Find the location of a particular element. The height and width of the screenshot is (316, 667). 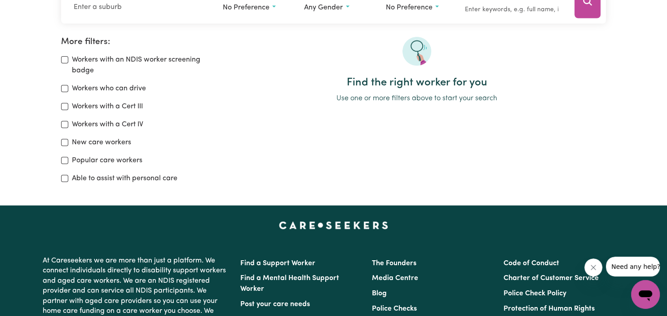

a: Protection of Human Rights is located at coordinates (549, 308).